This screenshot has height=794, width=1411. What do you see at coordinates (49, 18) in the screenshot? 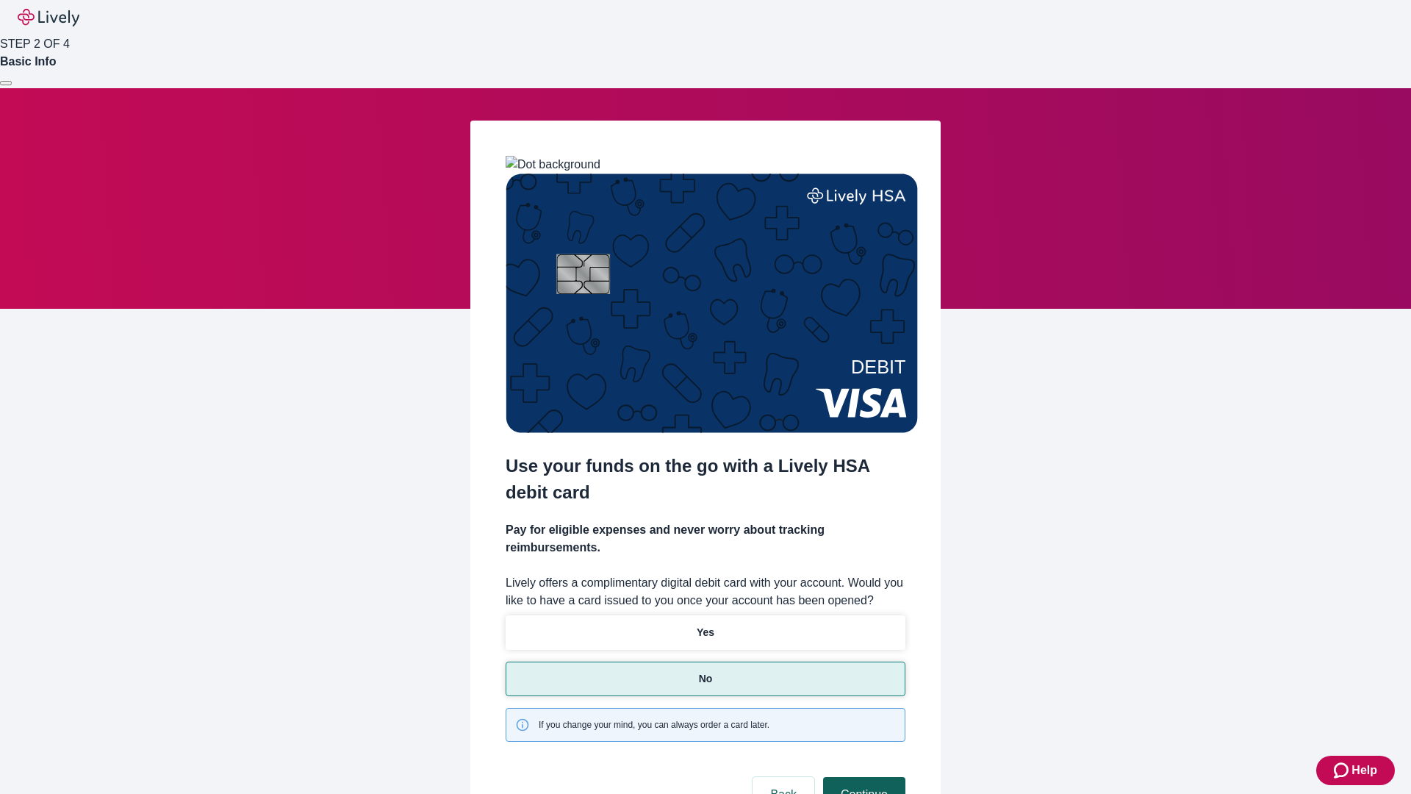
I see `img: Lively` at bounding box center [49, 18].